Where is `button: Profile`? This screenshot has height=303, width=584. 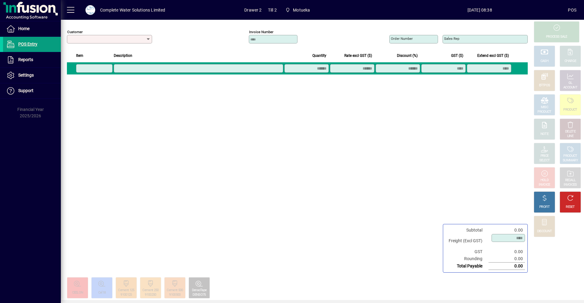 button: Profile is located at coordinates (90, 10).